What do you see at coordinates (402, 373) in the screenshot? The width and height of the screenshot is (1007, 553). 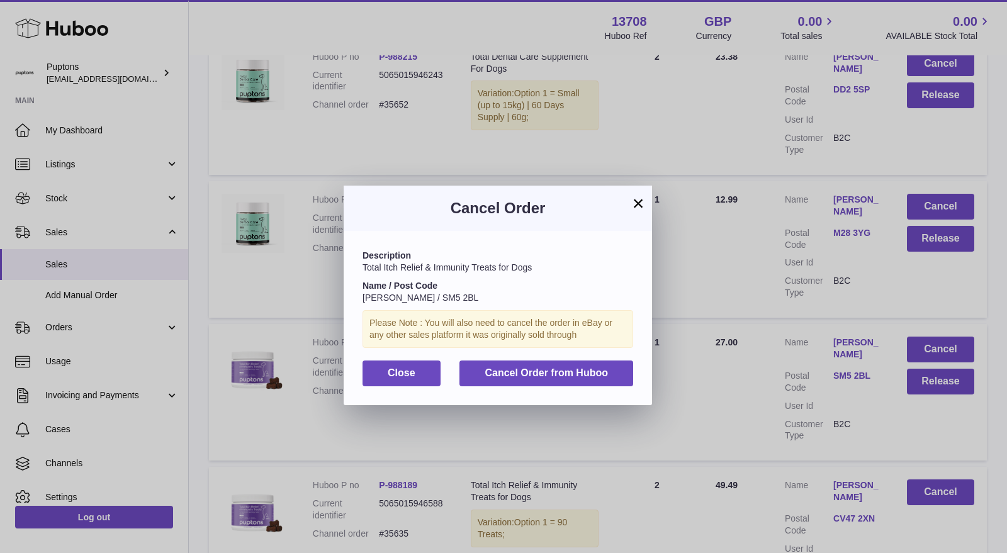 I see `span: Close` at bounding box center [402, 373].